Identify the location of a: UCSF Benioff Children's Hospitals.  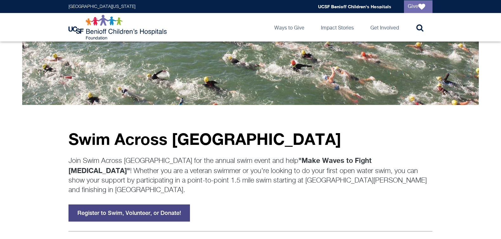
(354, 6).